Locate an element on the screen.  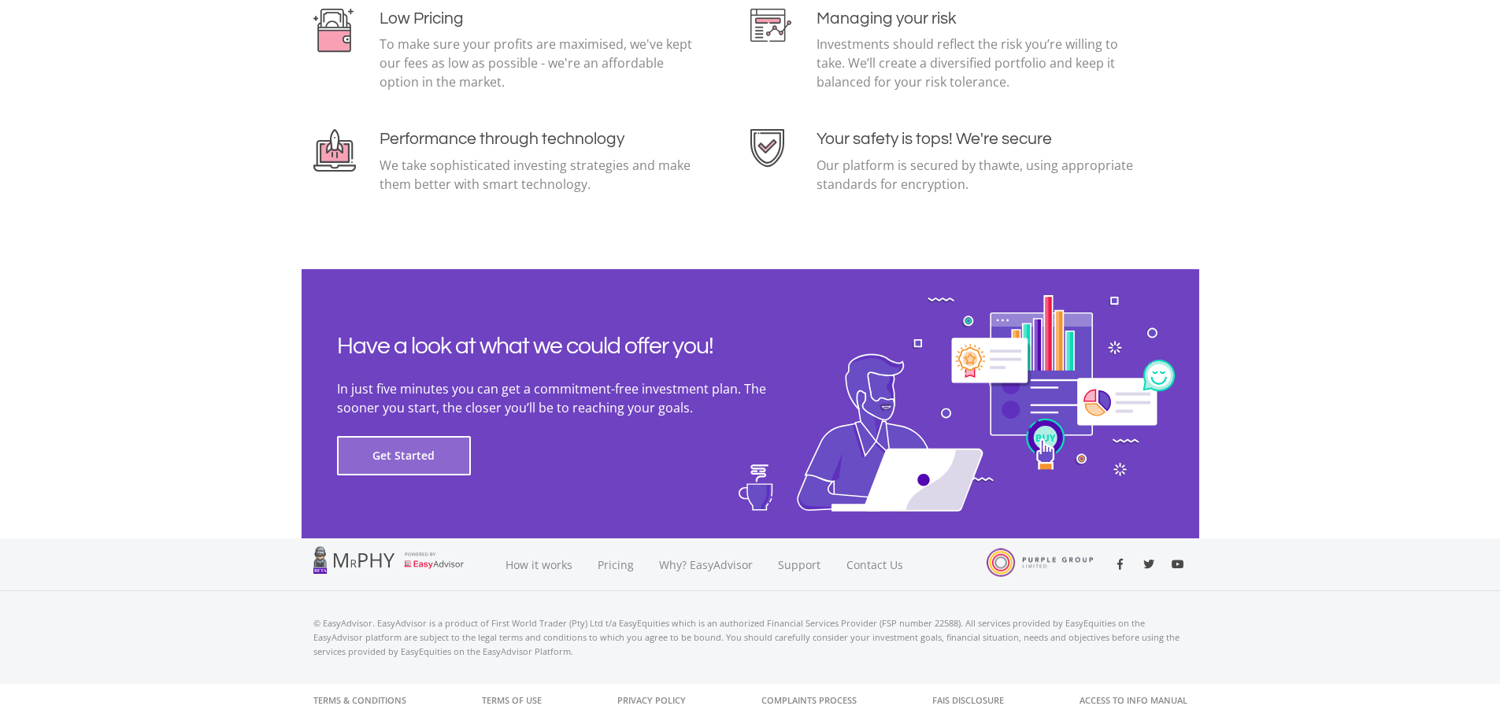
a: Terms of Use is located at coordinates (512, 701).